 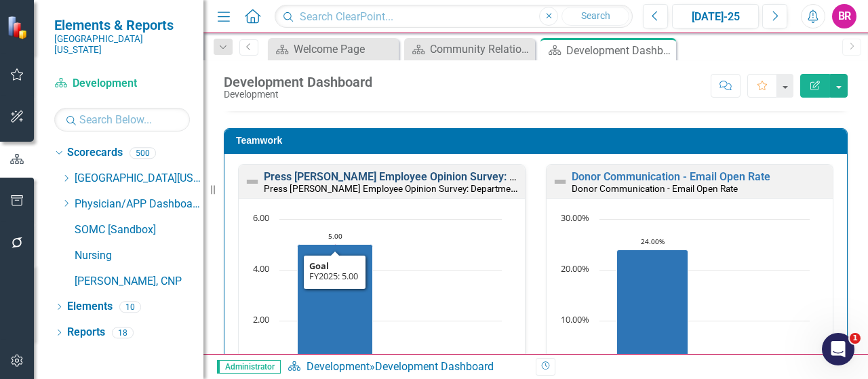 I want to click on input: Search ClearPoint..., so click(x=454, y=16).